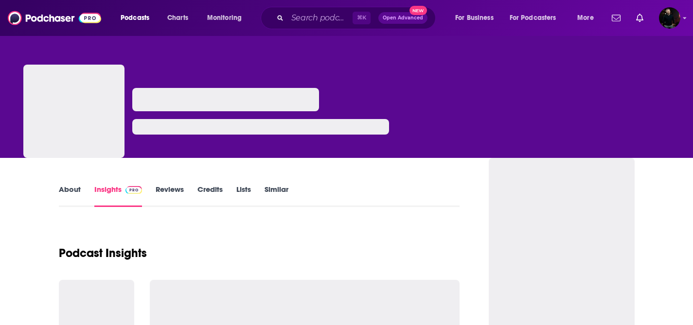 The width and height of the screenshot is (693, 325). What do you see at coordinates (210, 196) in the screenshot?
I see `a: Credits` at bounding box center [210, 196].